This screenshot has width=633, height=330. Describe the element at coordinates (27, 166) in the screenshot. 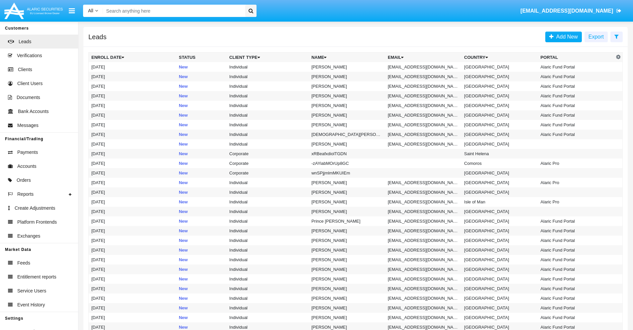

I see `span: Accounts` at that location.